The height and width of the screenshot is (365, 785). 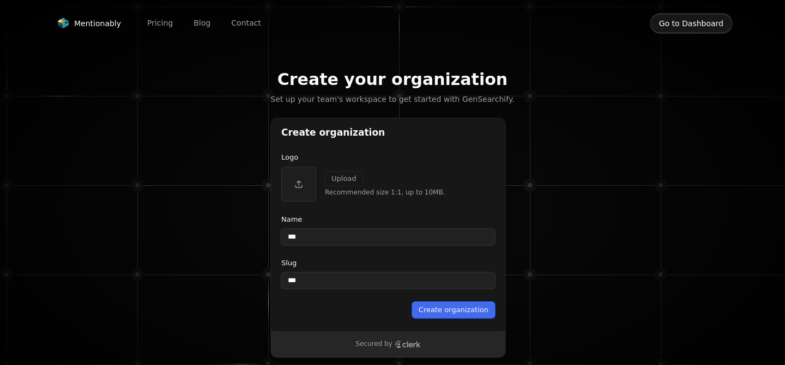 I want to click on p: Secured by, so click(x=373, y=345).